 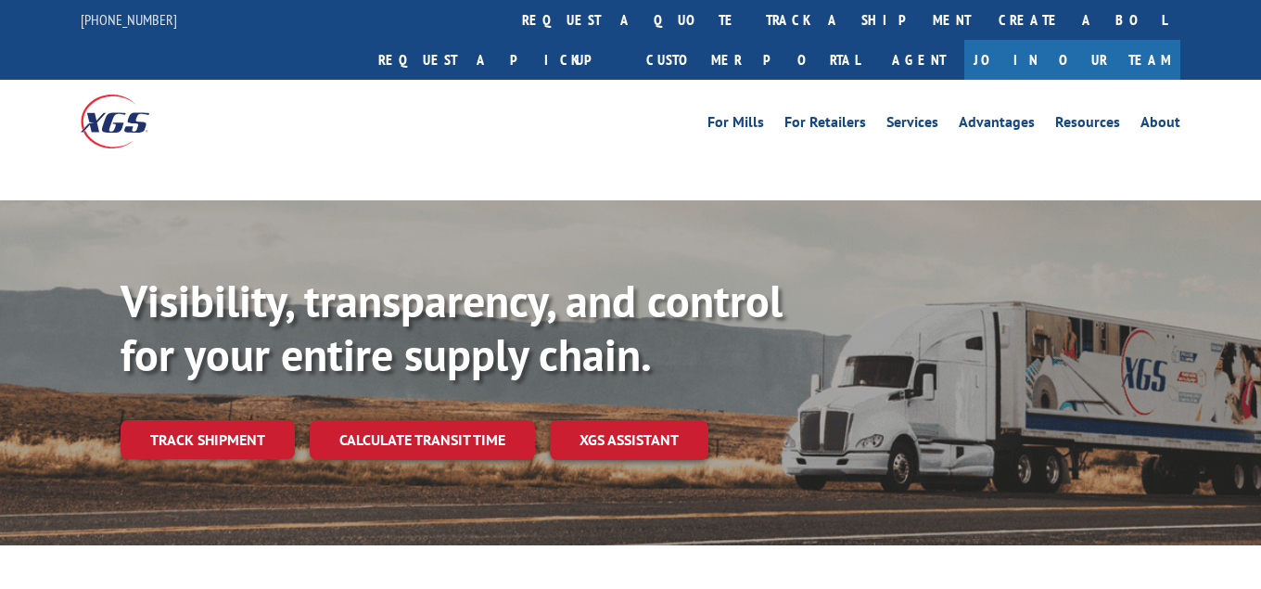 I want to click on a: Track shipment, so click(x=208, y=440).